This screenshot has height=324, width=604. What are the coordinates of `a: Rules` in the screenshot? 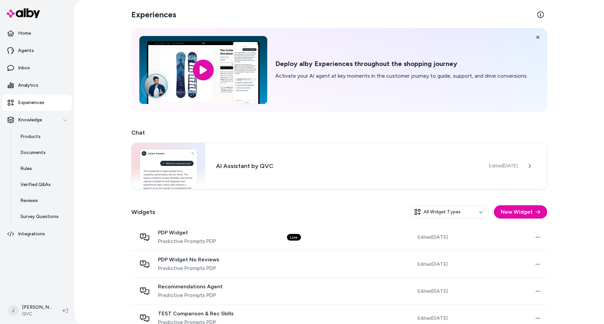 It's located at (43, 169).